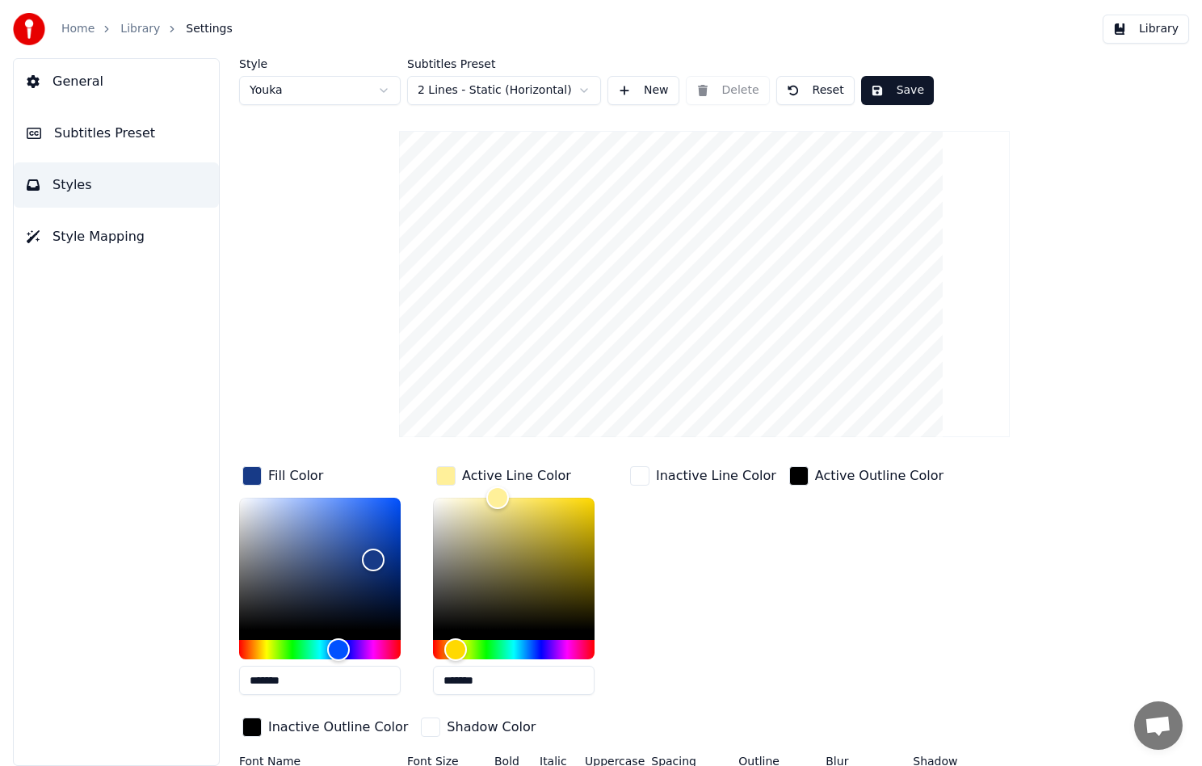 Image resolution: width=1202 pixels, height=766 pixels. Describe the element at coordinates (338, 727) in the screenshot. I see `div: Inactive Outline Color` at that location.